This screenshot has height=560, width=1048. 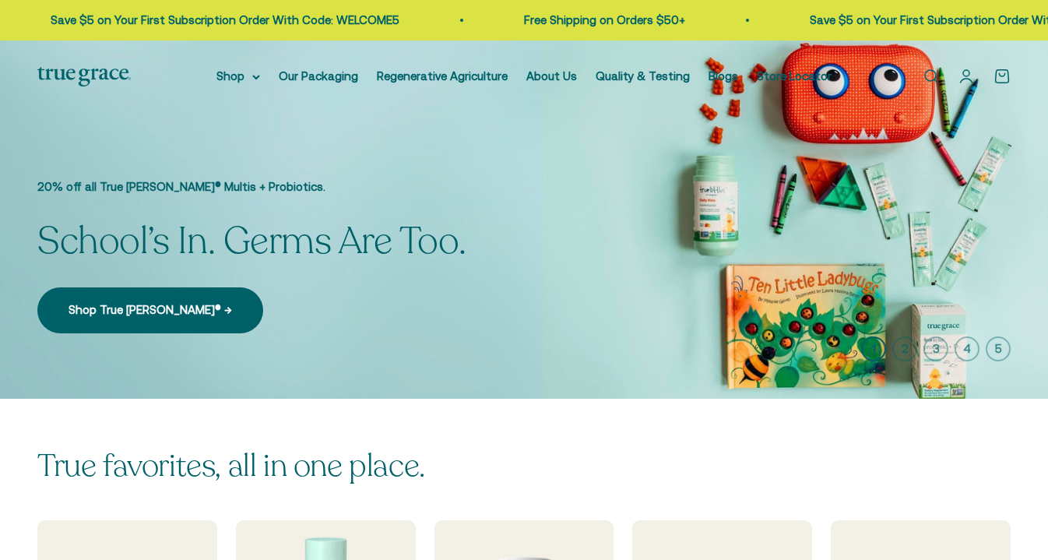 What do you see at coordinates (967, 349) in the screenshot?
I see `button: 4` at bounding box center [967, 349].